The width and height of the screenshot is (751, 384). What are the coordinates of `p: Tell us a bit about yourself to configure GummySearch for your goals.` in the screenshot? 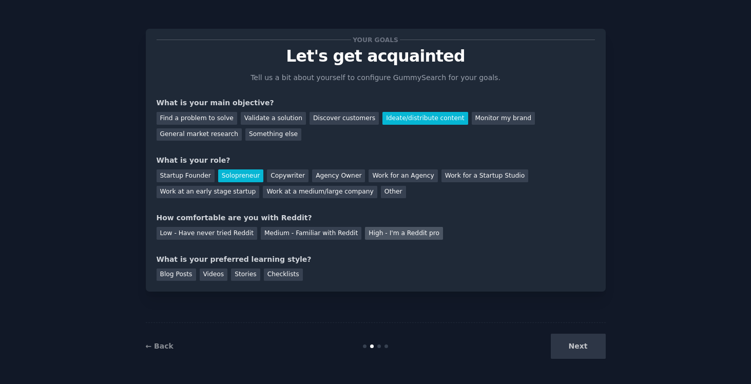 It's located at (376, 77).